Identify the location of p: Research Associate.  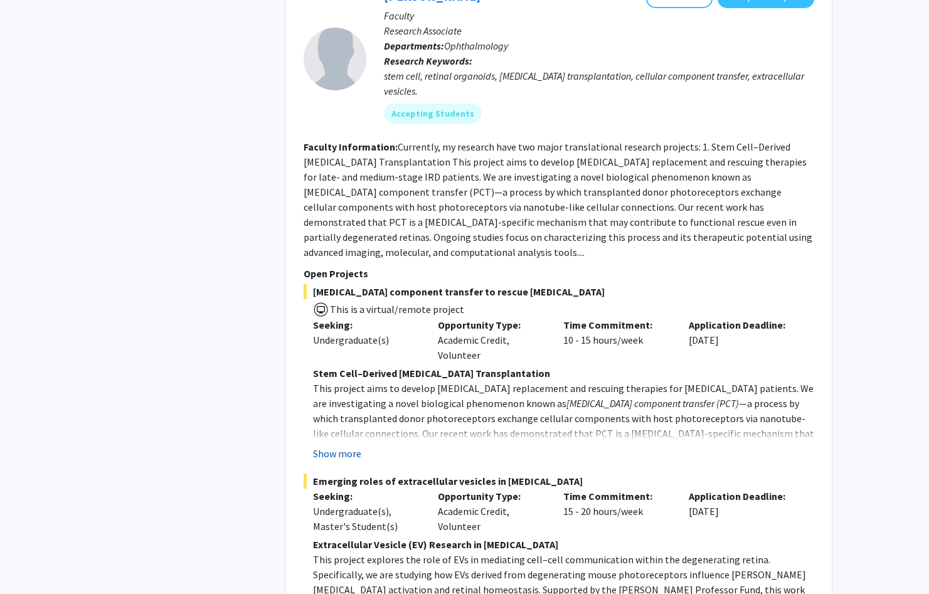
(599, 31).